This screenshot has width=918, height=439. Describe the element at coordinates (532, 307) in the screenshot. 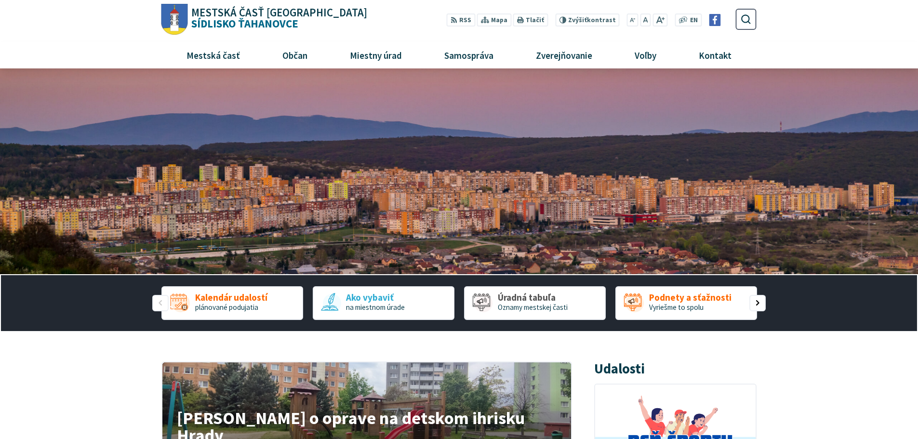

I see `span: Oznamy mestskej časti` at that location.